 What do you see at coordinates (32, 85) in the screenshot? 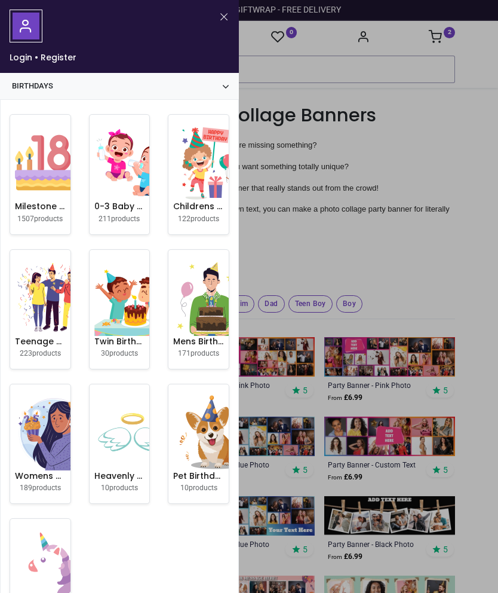
I see `span: Birthdays` at bounding box center [32, 85].